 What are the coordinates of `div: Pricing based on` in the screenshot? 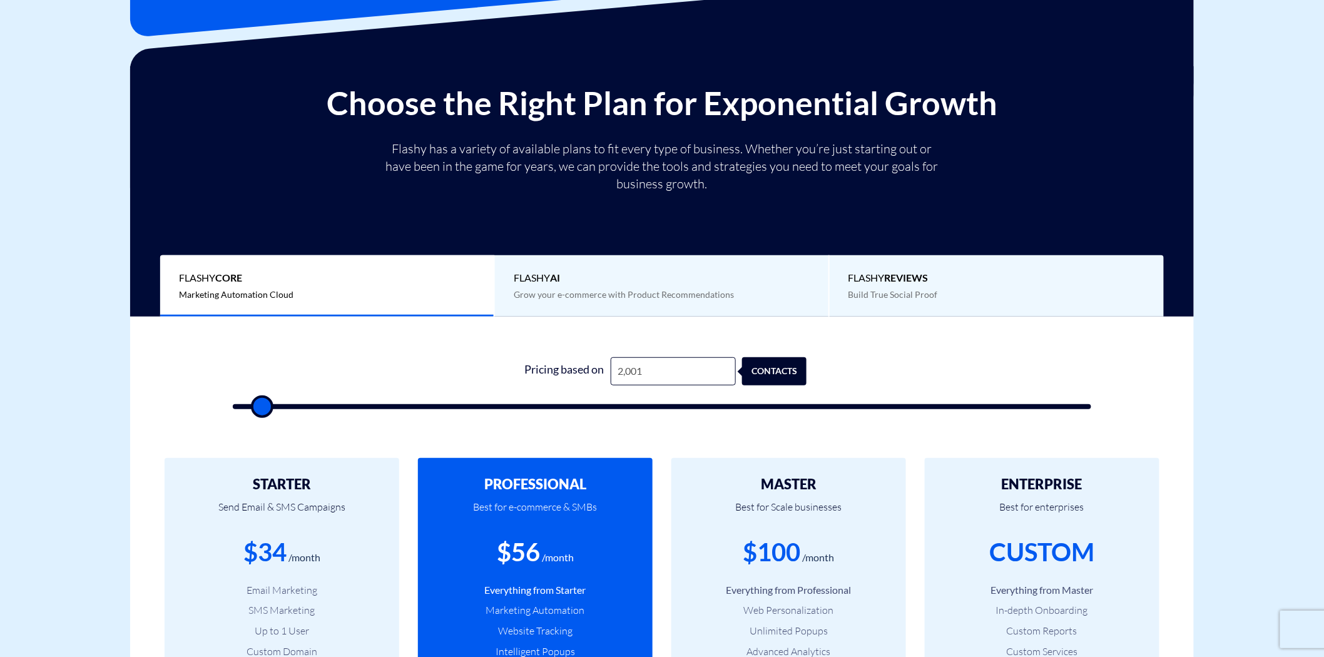 It's located at (564, 371).